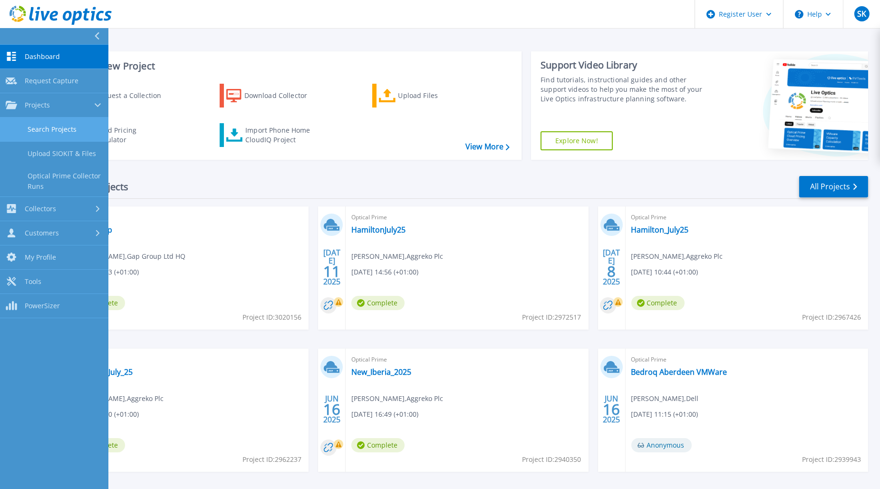 Image resolution: width=880 pixels, height=489 pixels. What do you see at coordinates (332, 271) in the screenshot?
I see `span: 11` at bounding box center [332, 271].